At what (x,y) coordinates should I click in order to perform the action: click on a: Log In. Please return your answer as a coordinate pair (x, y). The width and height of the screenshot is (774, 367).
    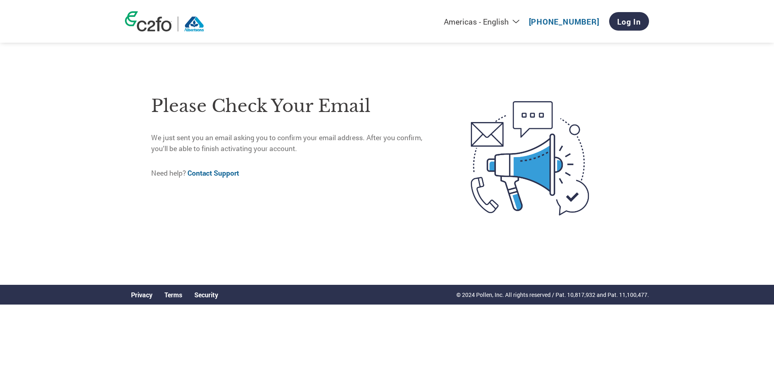
    Looking at the image, I should click on (629, 21).